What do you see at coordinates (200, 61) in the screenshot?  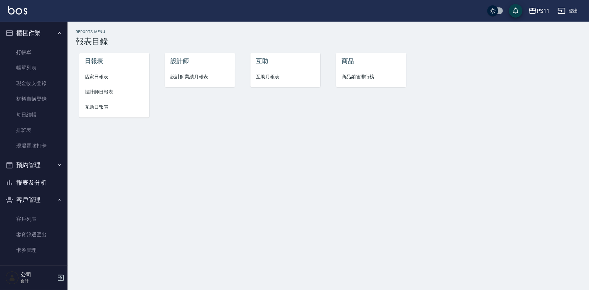 I see `li: 設計師` at bounding box center [200, 61].